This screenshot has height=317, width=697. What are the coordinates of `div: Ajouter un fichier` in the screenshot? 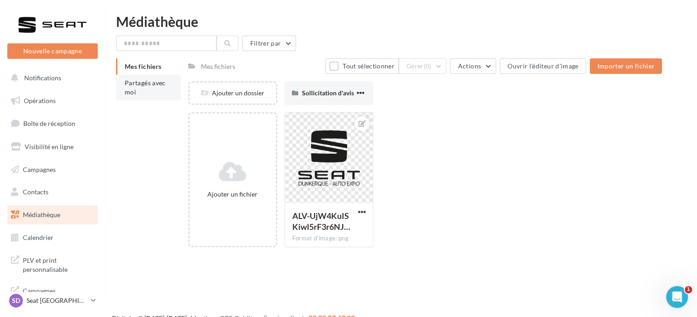 It's located at (232, 195).